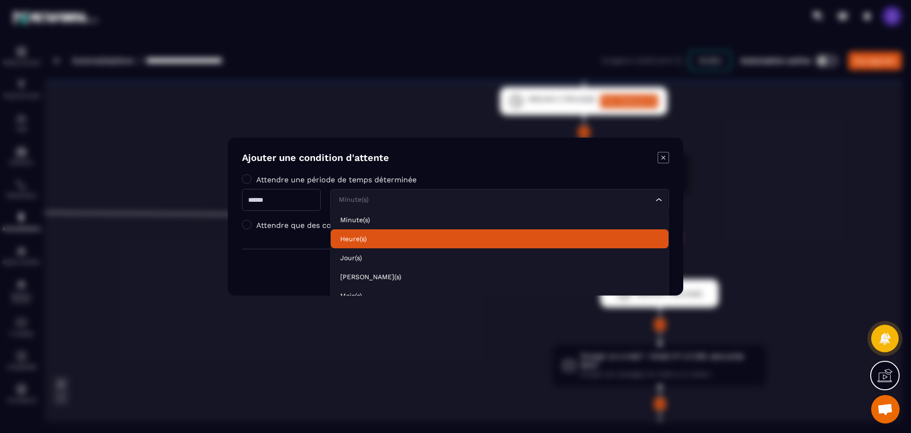 The image size is (911, 433). What do you see at coordinates (336, 179) in the screenshot?
I see `label: Attendre une période de temps déterminée` at bounding box center [336, 179].